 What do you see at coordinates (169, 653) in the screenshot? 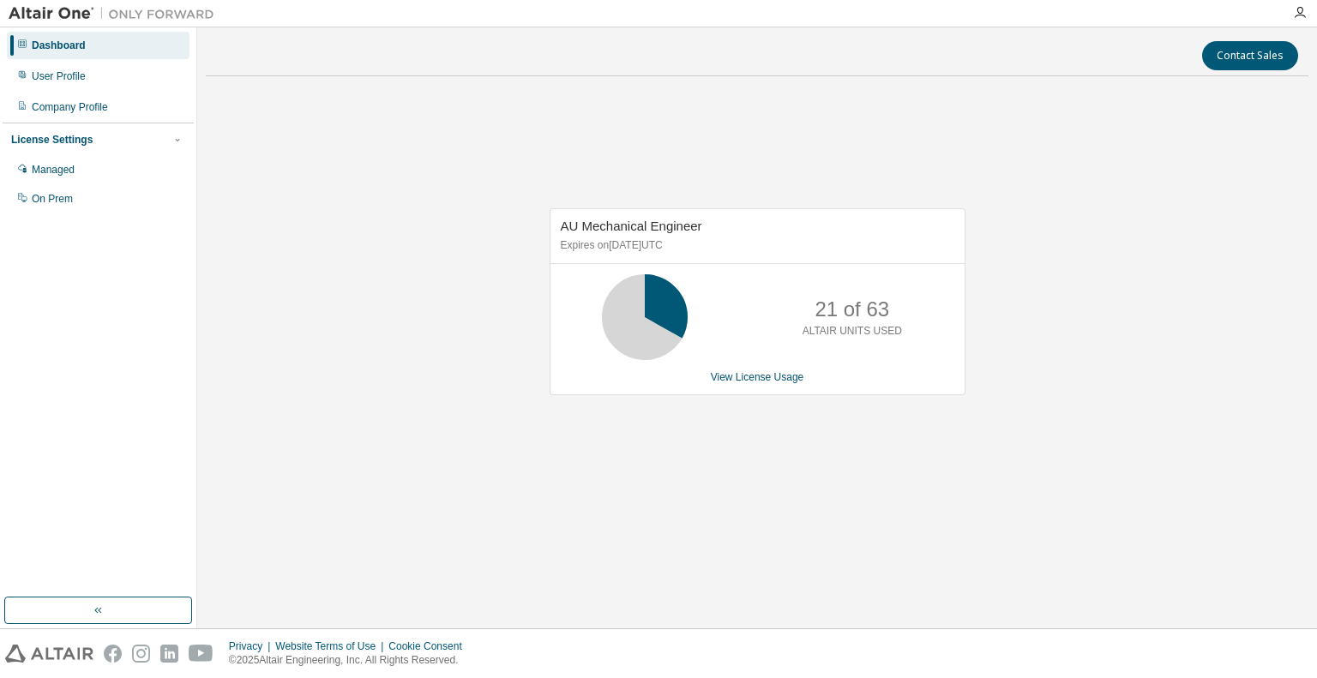
I see `img: linkedin.svg` at bounding box center [169, 653].